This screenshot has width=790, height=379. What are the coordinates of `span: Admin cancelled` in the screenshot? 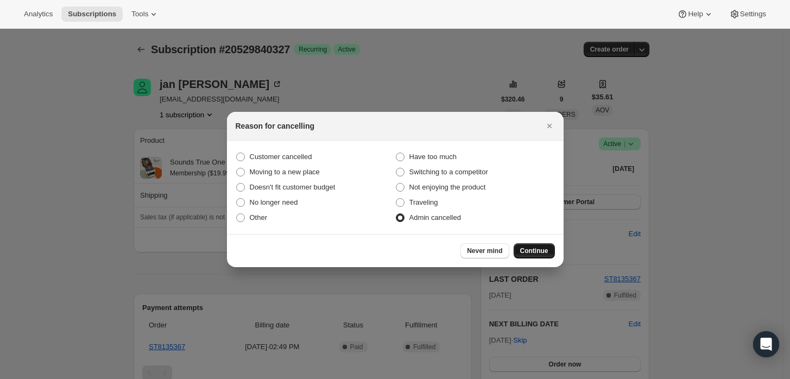 It's located at (435, 217).